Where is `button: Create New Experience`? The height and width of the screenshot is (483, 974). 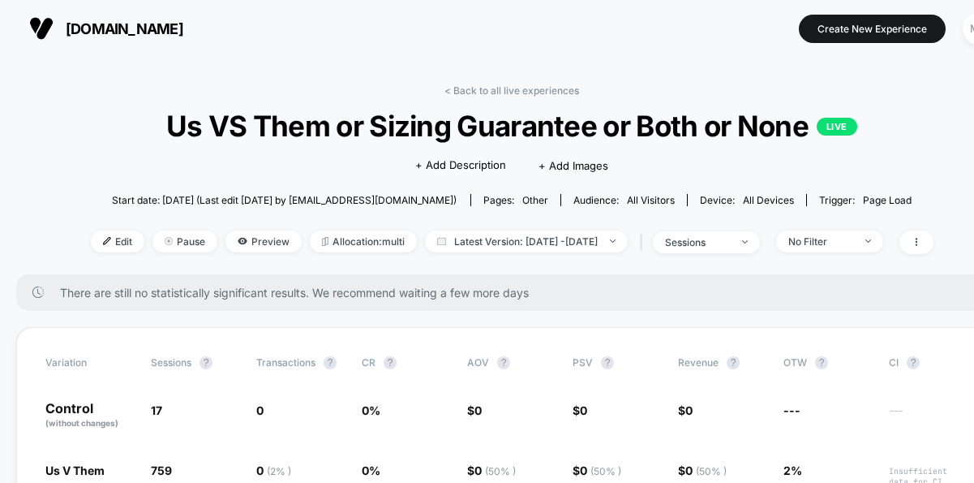 button: Create New Experience is located at coordinates (872, 28).